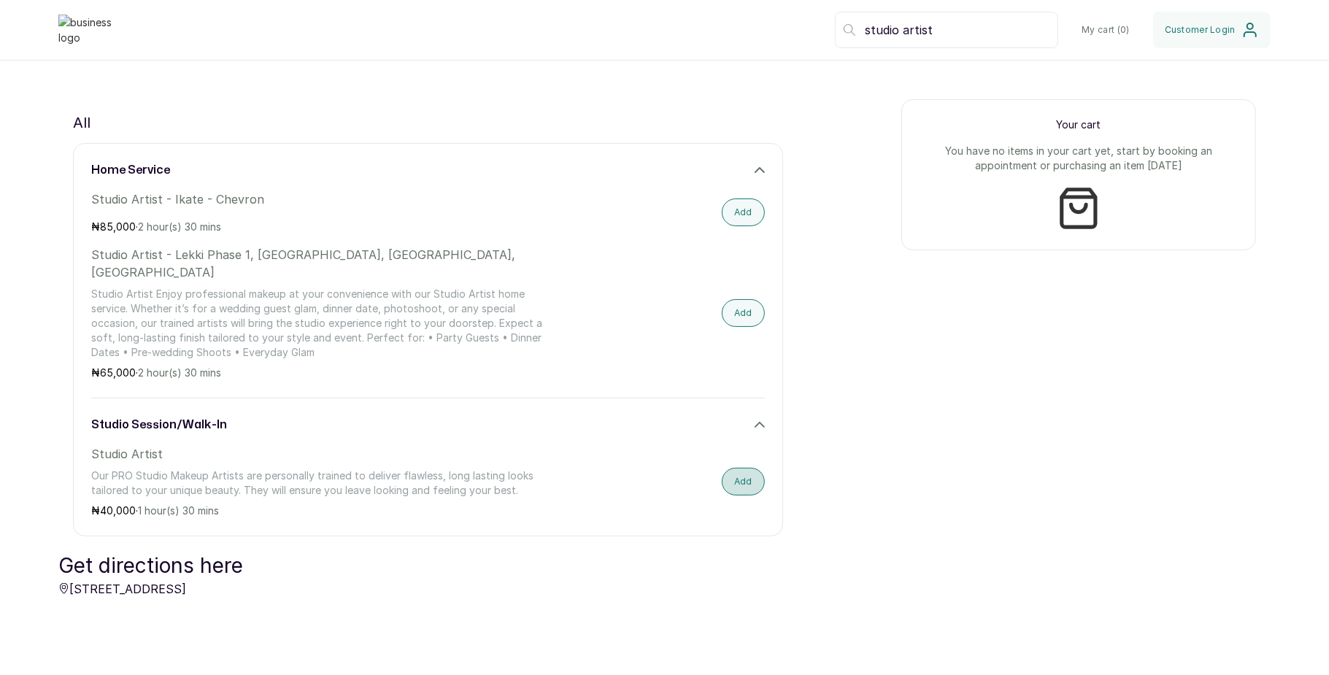 Image resolution: width=1329 pixels, height=675 pixels. What do you see at coordinates (88, 30) in the screenshot?
I see `img: business logo` at bounding box center [88, 30].